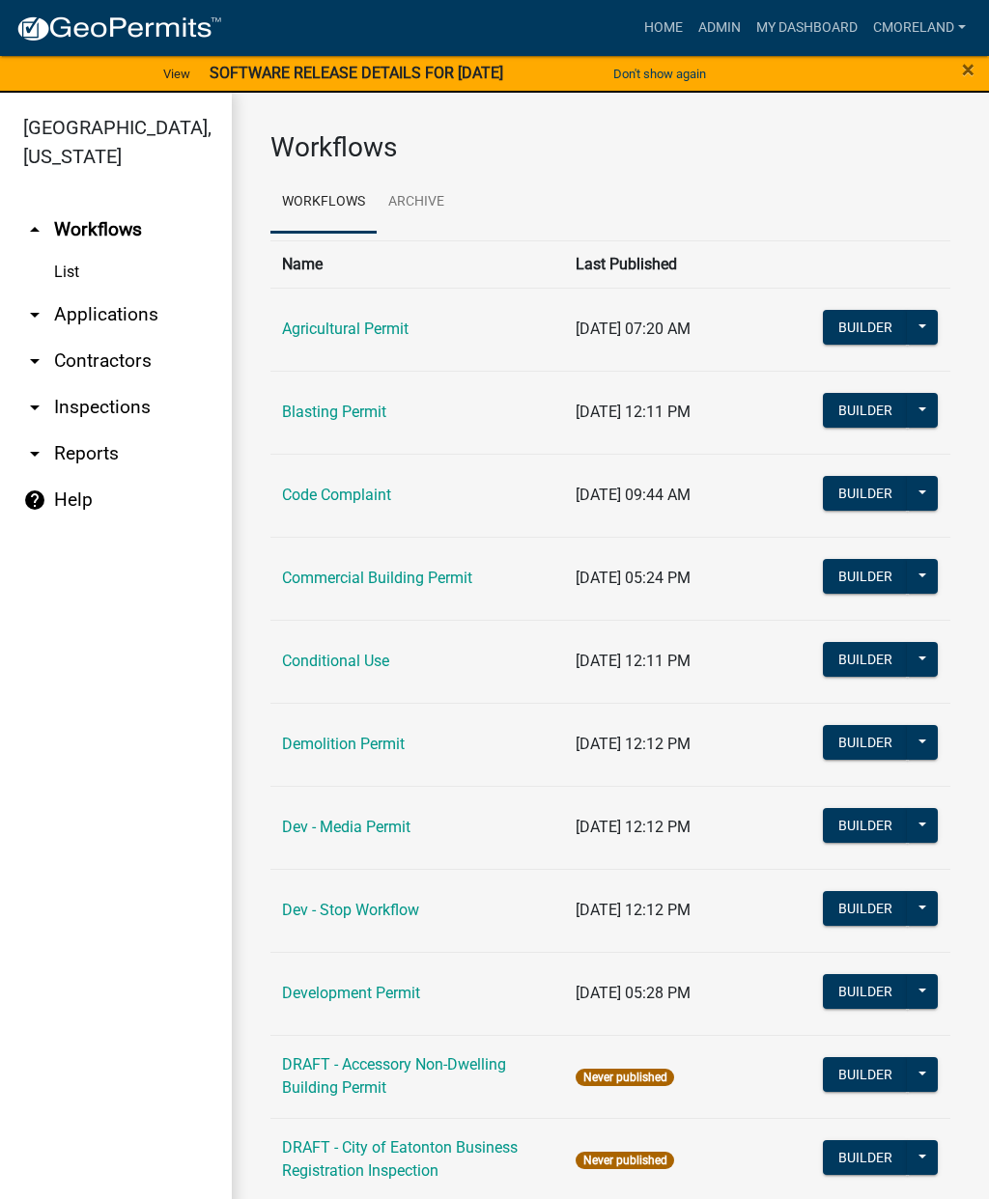 Image resolution: width=989 pixels, height=1199 pixels. I want to click on i: help, so click(35, 500).